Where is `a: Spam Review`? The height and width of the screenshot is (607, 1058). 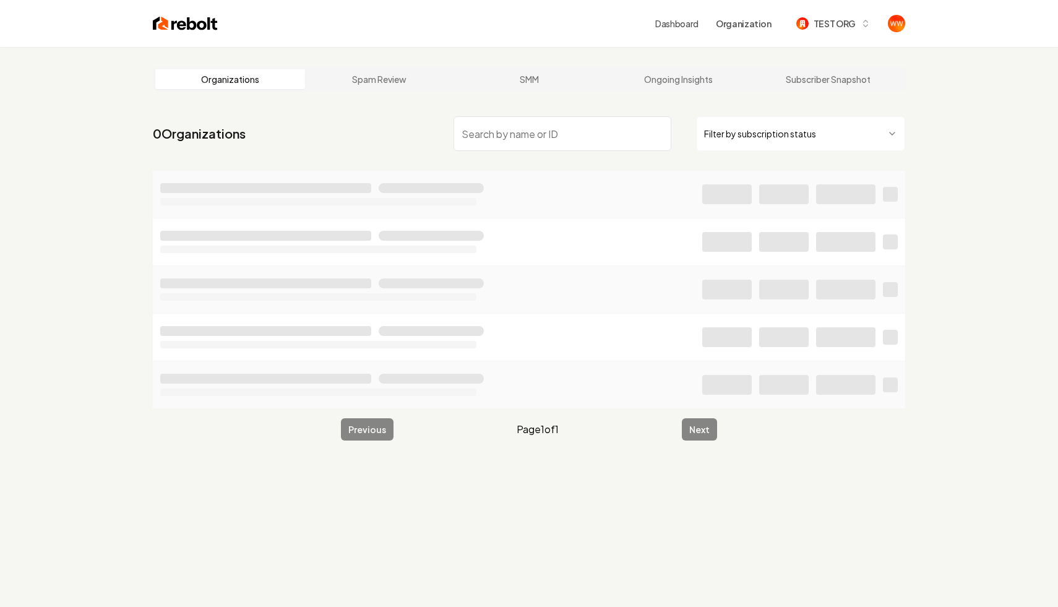
a: Spam Review is located at coordinates (380, 79).